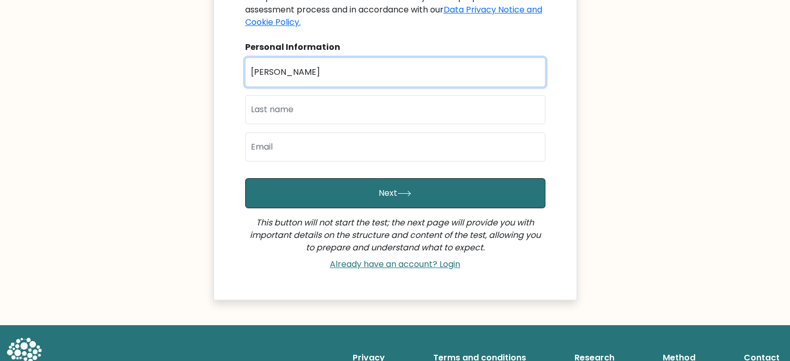  I want to click on div: Personal Information, so click(395, 47).